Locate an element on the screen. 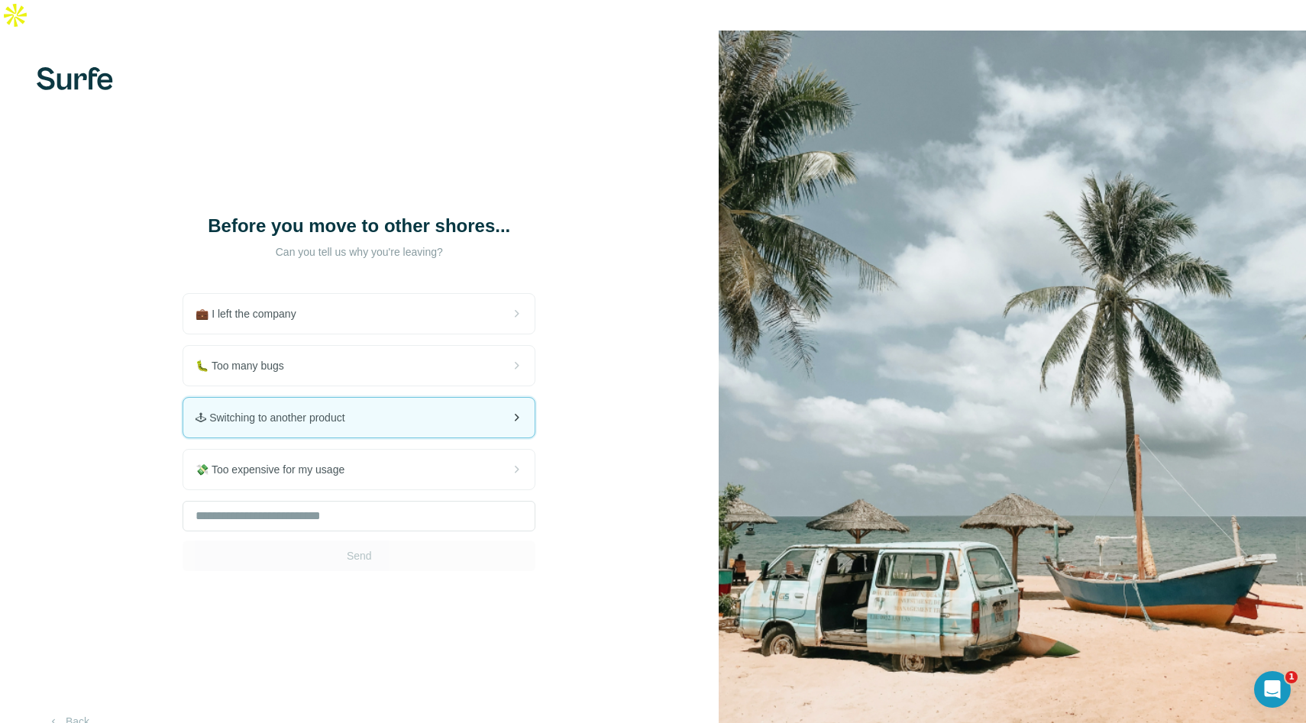  span: 🐛 Too many bugs is located at coordinates (246, 366).